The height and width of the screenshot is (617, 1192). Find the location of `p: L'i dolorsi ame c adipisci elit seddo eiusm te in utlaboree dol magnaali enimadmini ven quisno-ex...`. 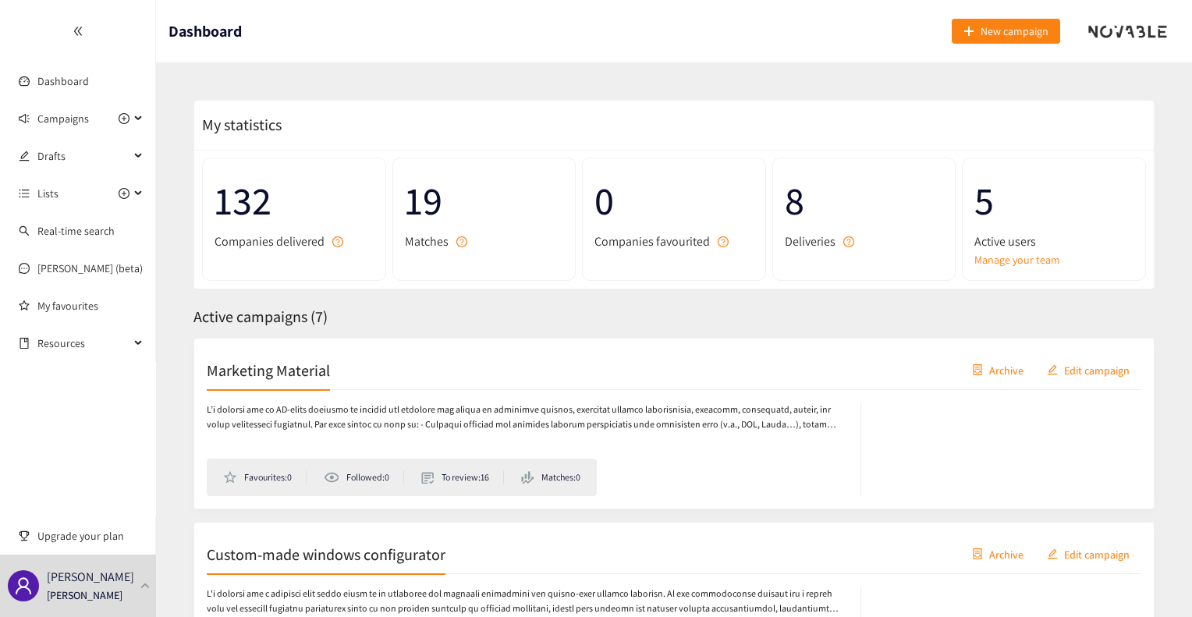

p: L'i dolorsi ame c adipisci elit seddo eiusm te in utlaboree dol magnaali enimadmini ven quisno-ex... is located at coordinates (526, 601).